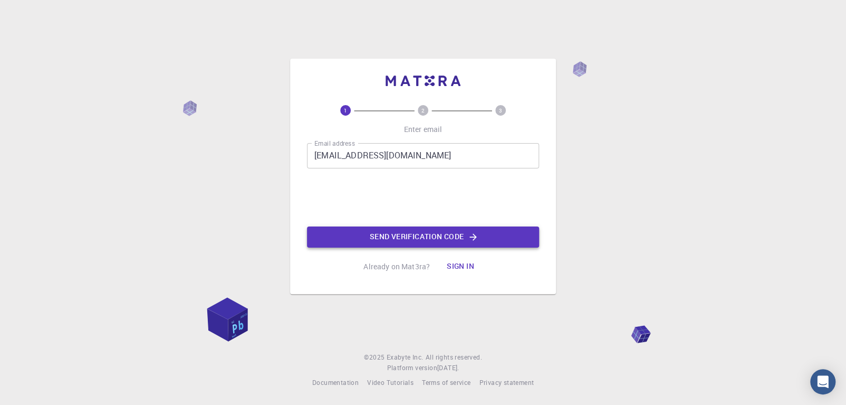 This screenshot has height=405, width=846. I want to click on span: All rights reserved., so click(454, 357).